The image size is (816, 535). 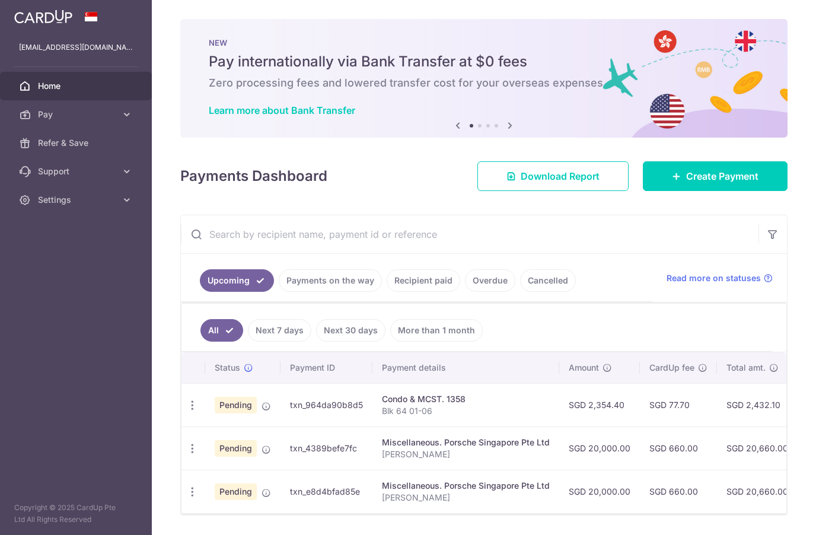 What do you see at coordinates (254, 176) in the screenshot?
I see `h4: Payments Dashboard` at bounding box center [254, 176].